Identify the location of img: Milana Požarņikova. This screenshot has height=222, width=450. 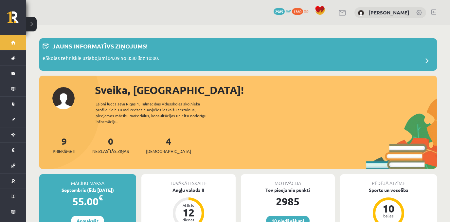
(361, 13).